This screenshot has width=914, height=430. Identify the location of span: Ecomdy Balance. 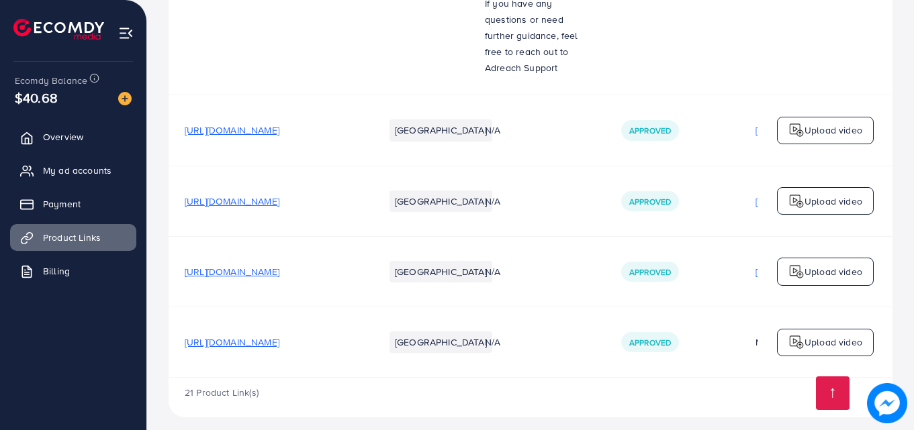
(51, 81).